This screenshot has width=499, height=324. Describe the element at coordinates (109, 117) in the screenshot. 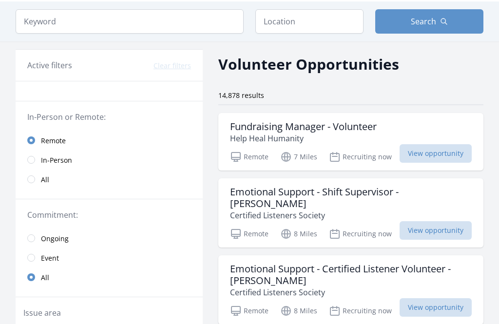

I see `legend: In-Person or Remote:` at that location.